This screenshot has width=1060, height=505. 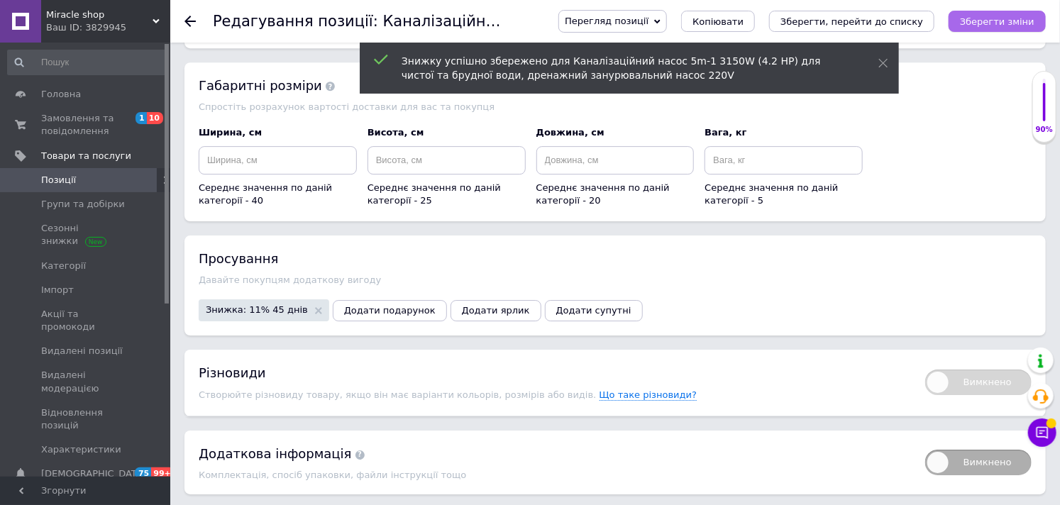 What do you see at coordinates (83, 204) in the screenshot?
I see `span: Групи та добірки` at bounding box center [83, 204].